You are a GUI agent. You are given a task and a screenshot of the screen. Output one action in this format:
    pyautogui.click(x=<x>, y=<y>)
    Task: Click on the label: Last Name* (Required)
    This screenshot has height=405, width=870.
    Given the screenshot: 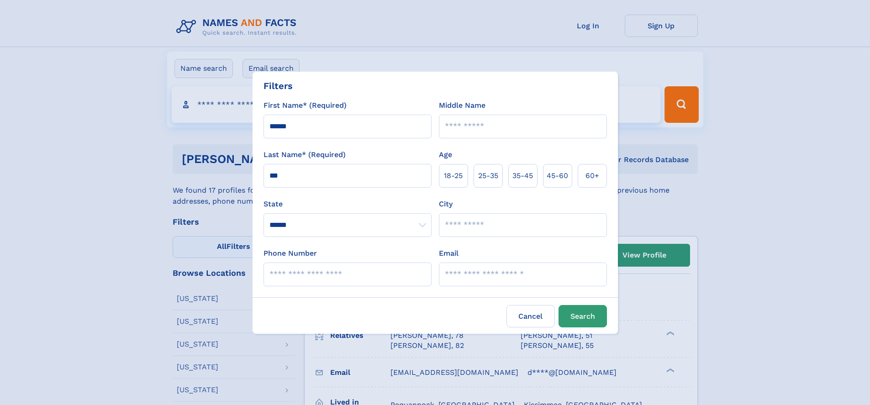 What is the action you would take?
    pyautogui.click(x=305, y=155)
    